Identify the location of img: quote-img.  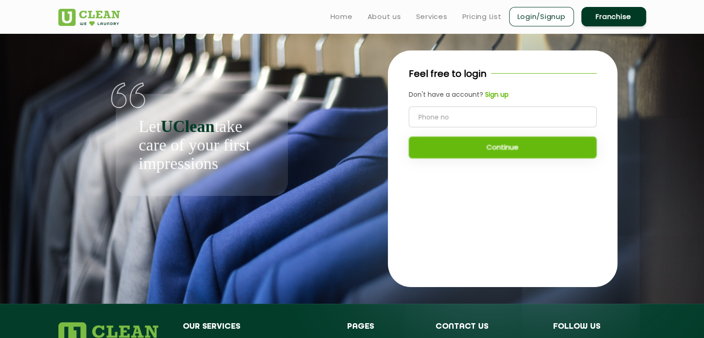
(128, 95).